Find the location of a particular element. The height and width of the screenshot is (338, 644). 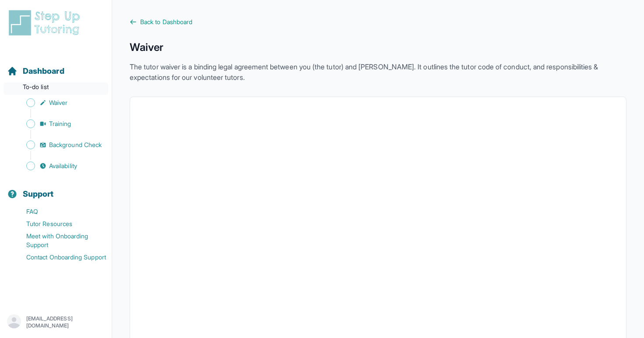

a: Dashboard is located at coordinates (36, 71).